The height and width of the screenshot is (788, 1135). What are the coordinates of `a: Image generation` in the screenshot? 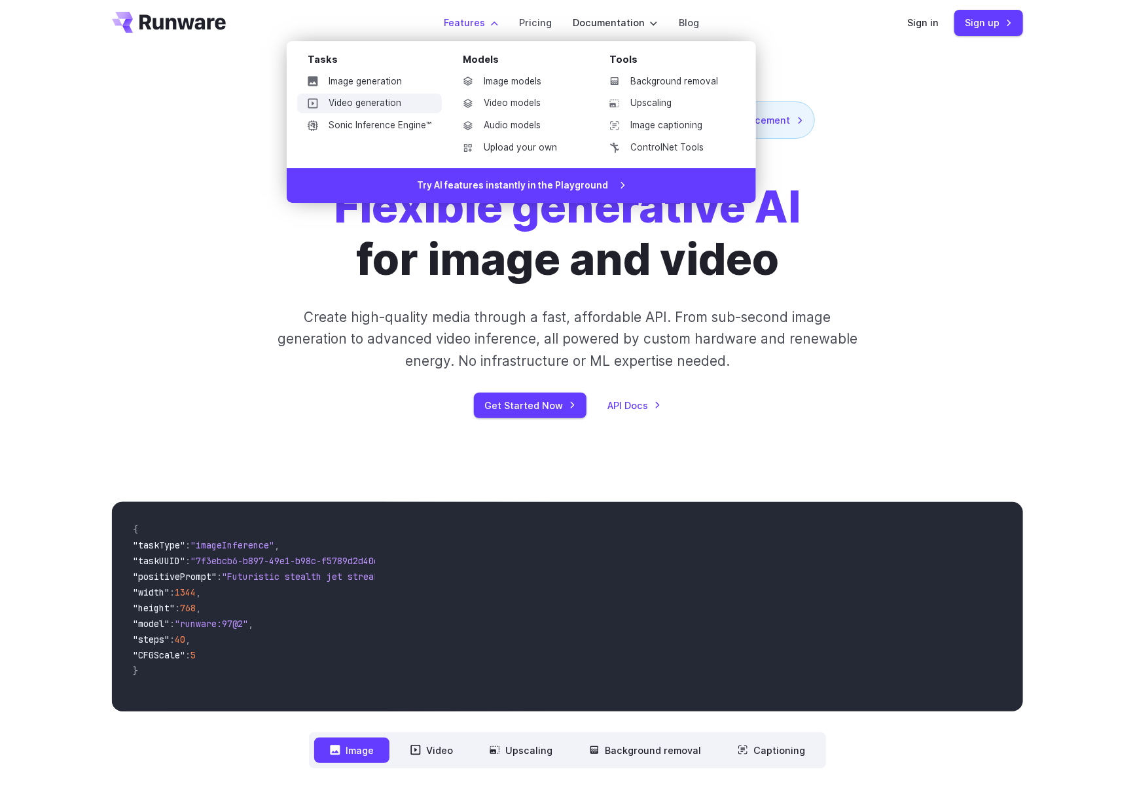 It's located at (369, 82).